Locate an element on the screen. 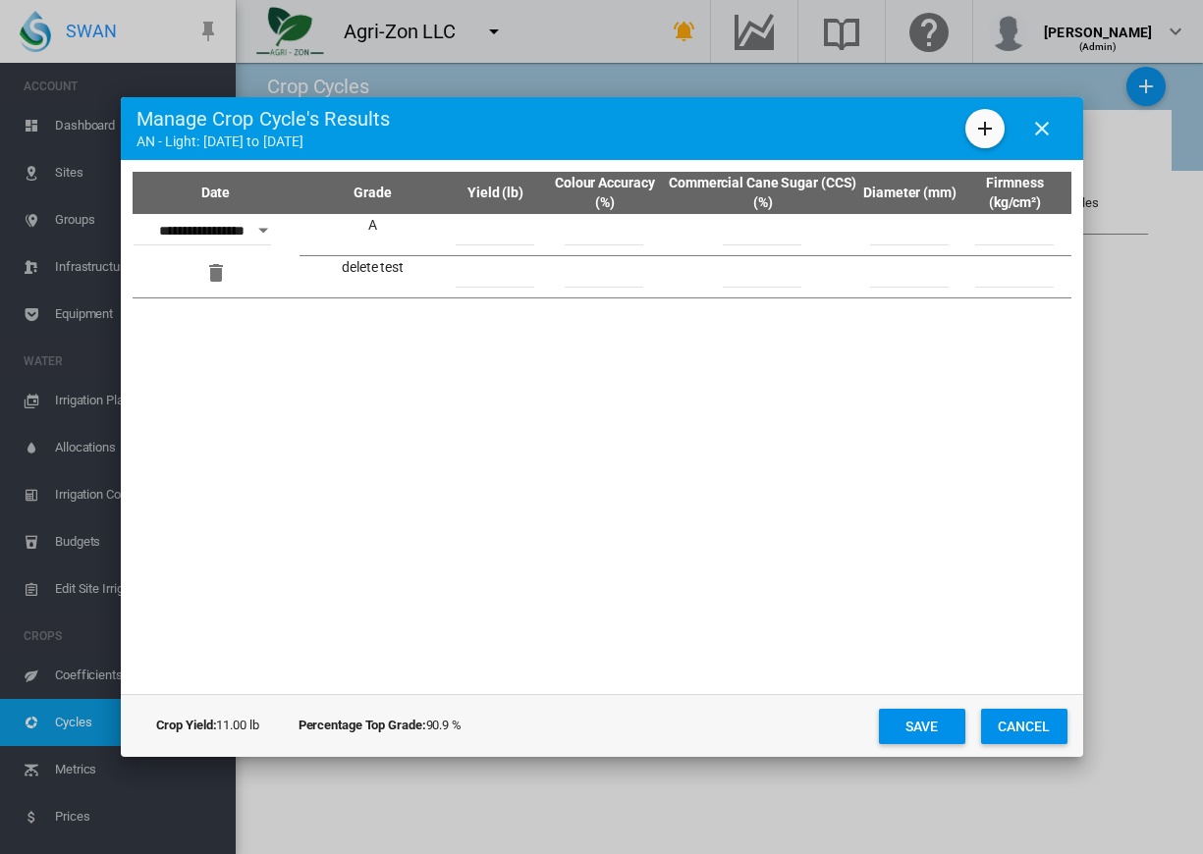 This screenshot has width=1203, height=854. button: icon-plus is located at coordinates (985, 129).